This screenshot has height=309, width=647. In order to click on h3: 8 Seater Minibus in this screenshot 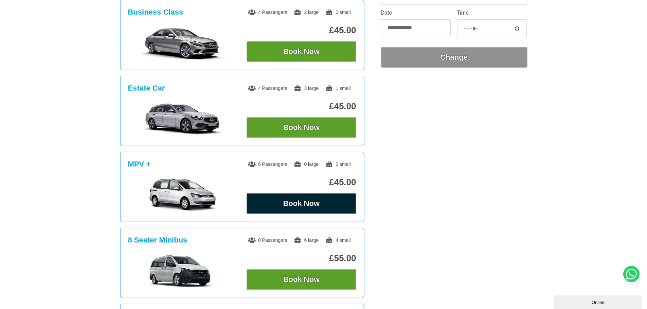, I will do `click(158, 240)`.